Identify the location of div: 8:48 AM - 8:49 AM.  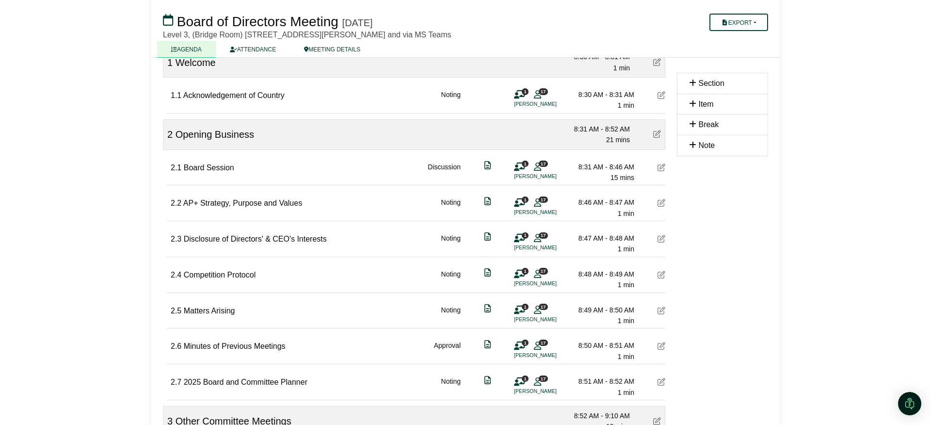
(600, 274).